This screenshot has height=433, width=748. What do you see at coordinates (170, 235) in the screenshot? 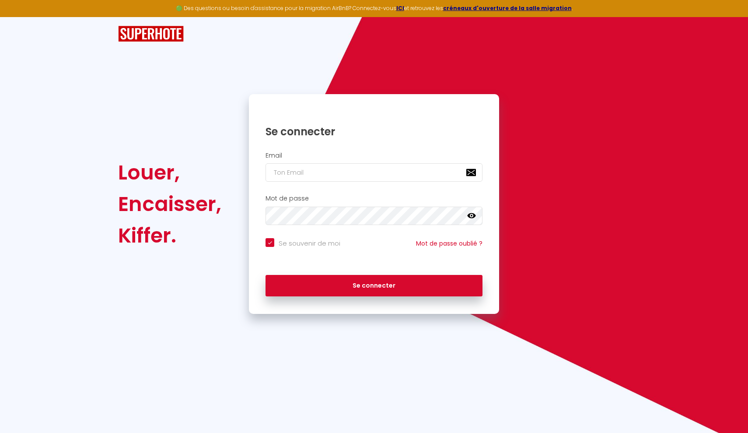
I see `div: Kiffer.` at bounding box center [170, 235].